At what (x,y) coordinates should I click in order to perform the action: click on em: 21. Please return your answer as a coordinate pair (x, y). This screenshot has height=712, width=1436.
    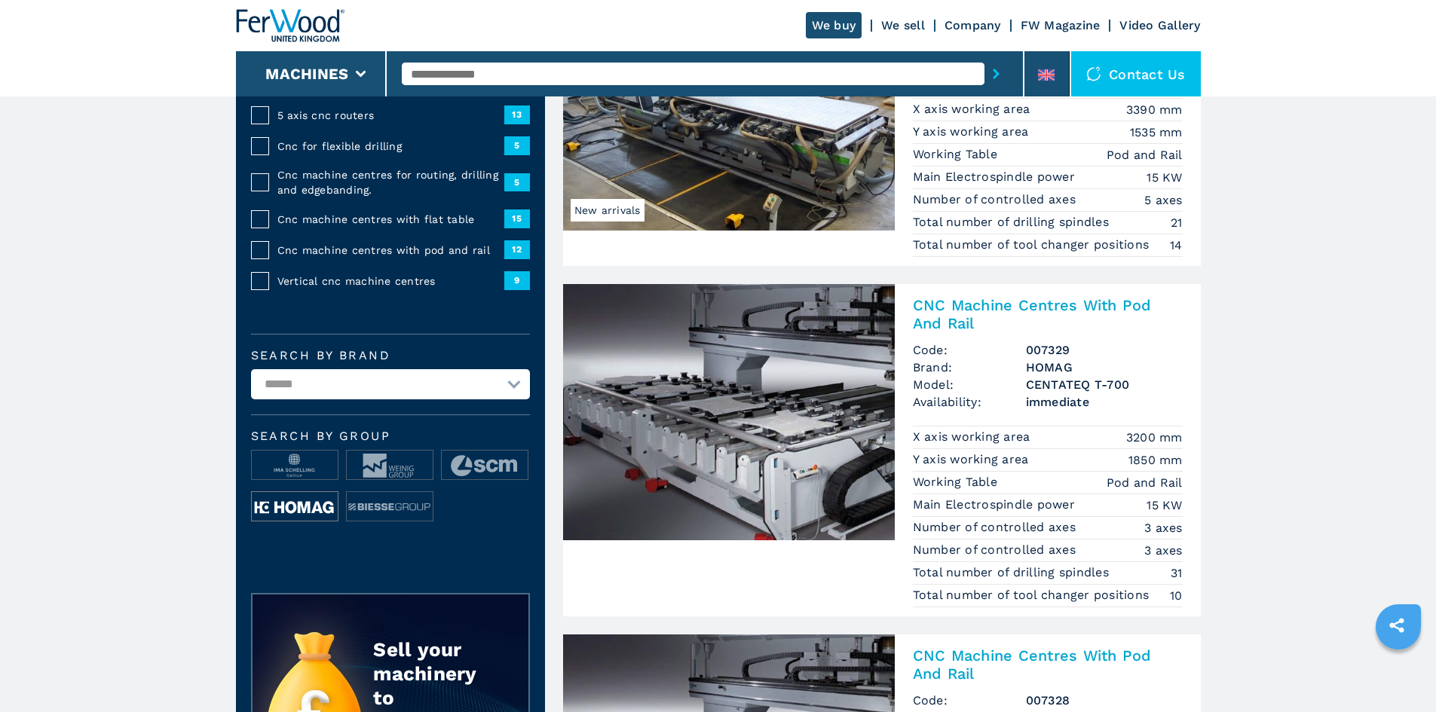
    Looking at the image, I should click on (1177, 222).